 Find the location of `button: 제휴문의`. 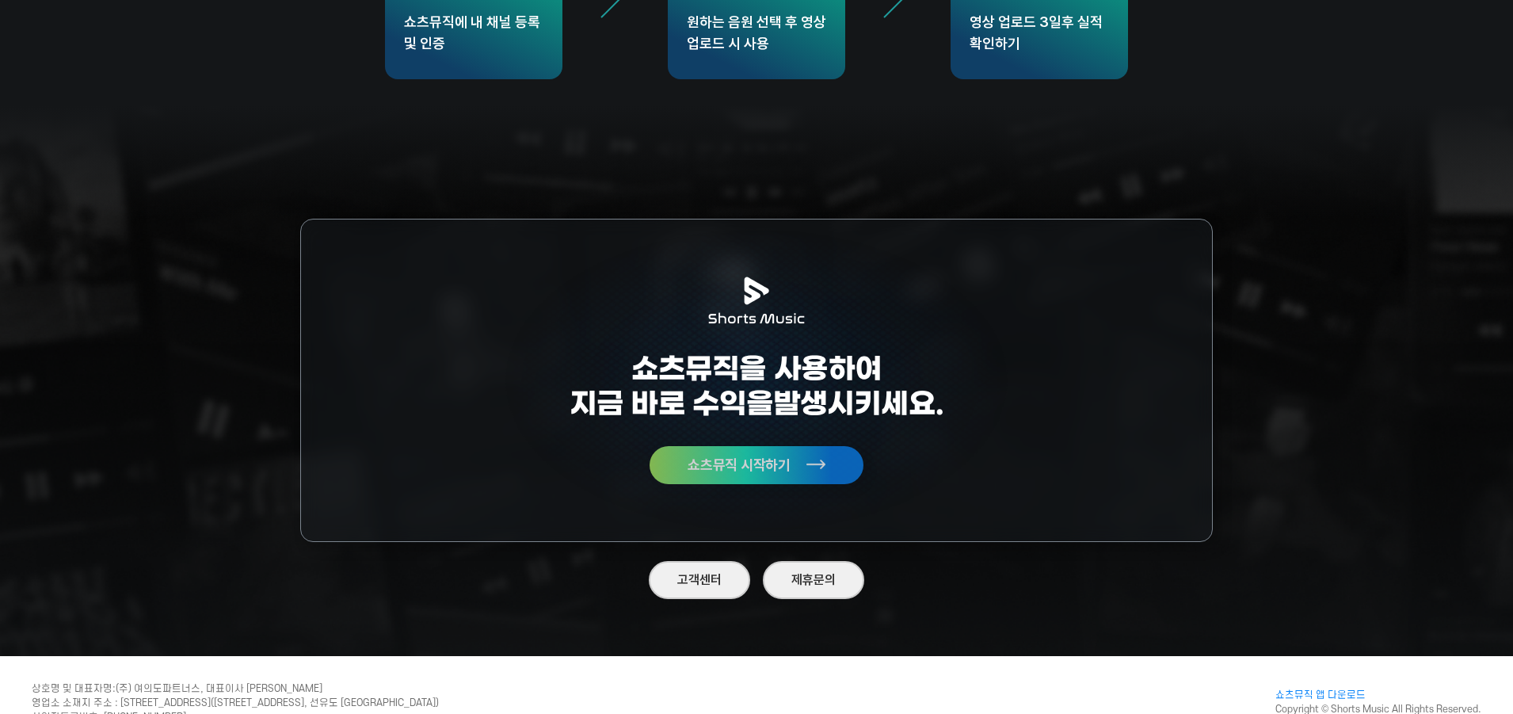

button: 제휴문의 is located at coordinates (814, 580).